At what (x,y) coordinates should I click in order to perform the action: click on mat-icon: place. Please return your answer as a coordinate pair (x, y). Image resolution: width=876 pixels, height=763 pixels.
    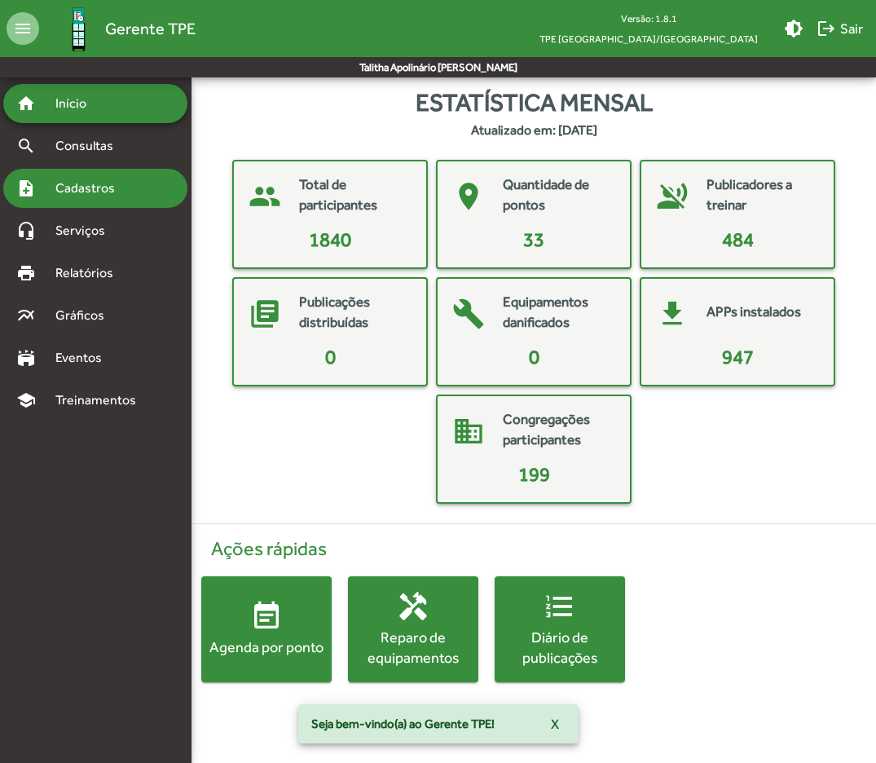
    Looking at the image, I should click on (469, 196).